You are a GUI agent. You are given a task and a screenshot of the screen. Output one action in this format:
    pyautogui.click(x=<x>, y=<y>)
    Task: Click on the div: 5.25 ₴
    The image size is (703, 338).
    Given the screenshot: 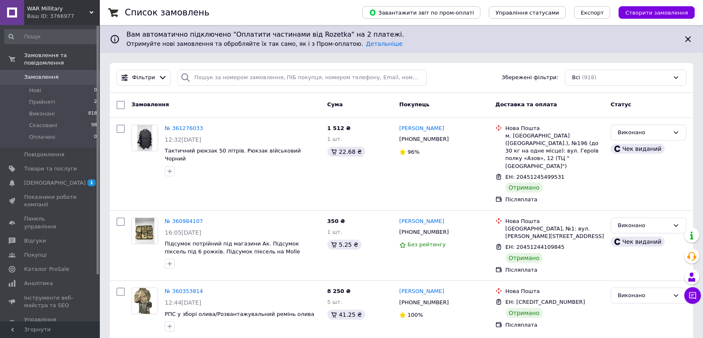 What is the action you would take?
    pyautogui.click(x=345, y=244)
    